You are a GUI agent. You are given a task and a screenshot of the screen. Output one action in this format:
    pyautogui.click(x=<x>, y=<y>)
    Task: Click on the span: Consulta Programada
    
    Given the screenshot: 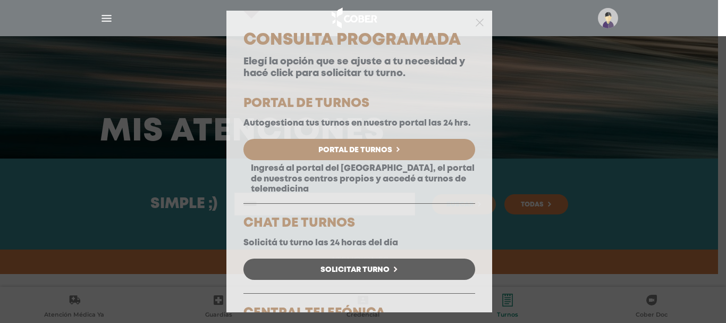 What is the action you would take?
    pyautogui.click(x=352, y=40)
    